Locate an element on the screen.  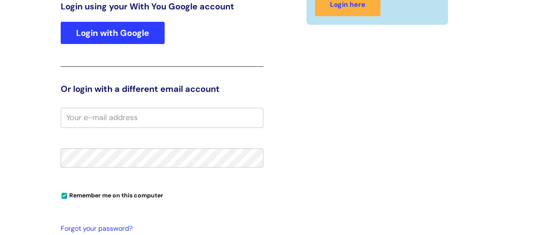
a: Forgot your password? is located at coordinates (160, 229).